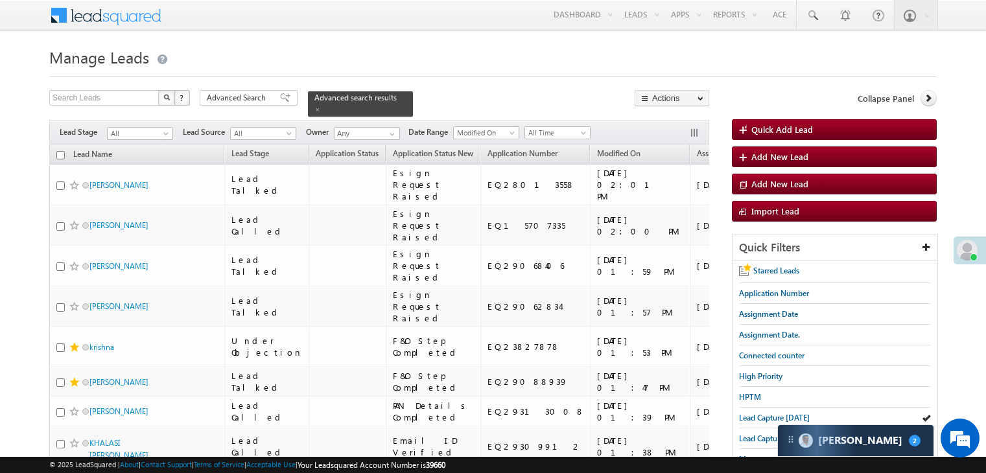  I want to click on div: EQ29062834, so click(536, 307).